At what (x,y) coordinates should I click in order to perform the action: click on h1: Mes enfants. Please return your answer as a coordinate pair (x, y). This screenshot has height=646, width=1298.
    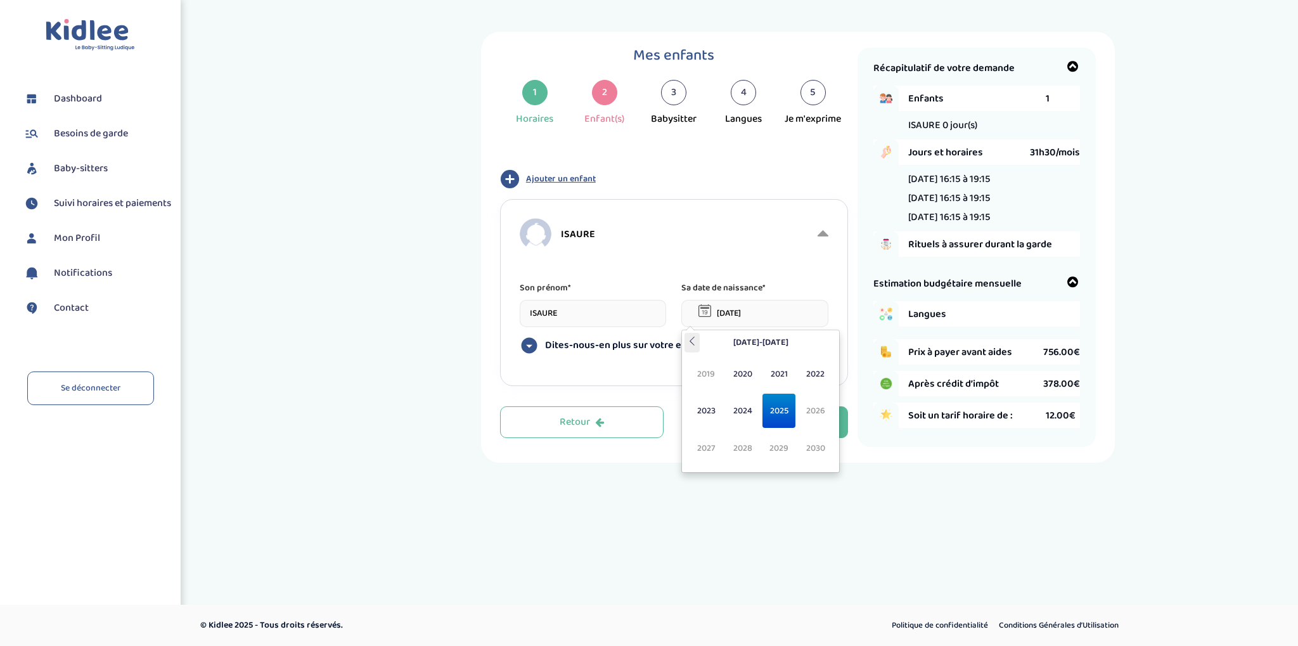
    Looking at the image, I should click on (674, 56).